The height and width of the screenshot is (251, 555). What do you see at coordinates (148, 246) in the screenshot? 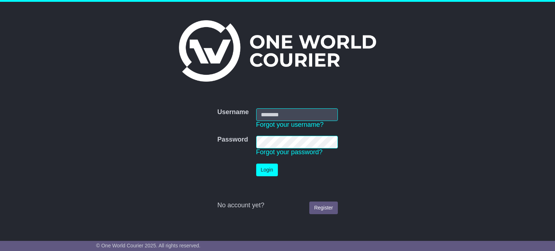
I see `span: © One World Courier 2025. All rights reserved.` at bounding box center [148, 246].